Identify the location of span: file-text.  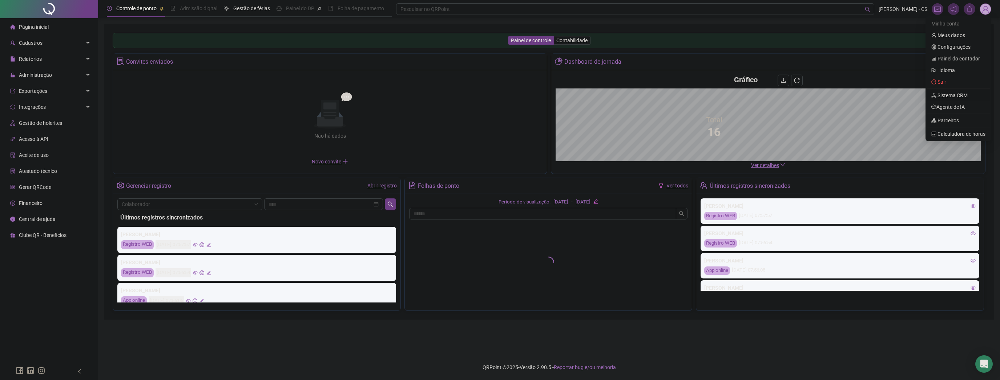
(412, 185).